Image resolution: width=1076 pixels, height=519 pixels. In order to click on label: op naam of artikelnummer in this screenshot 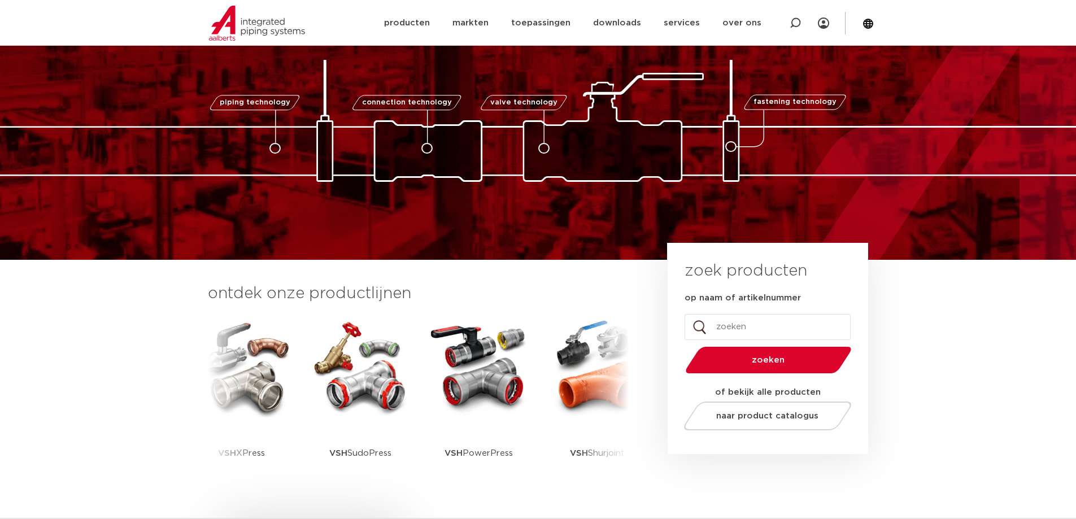, I will do `click(743, 298)`.